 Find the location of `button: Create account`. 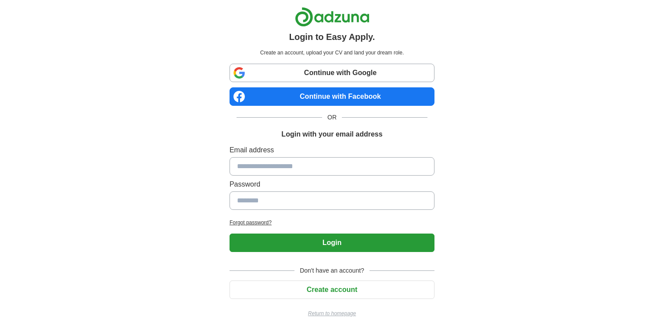

button: Create account is located at coordinates (332, 290).